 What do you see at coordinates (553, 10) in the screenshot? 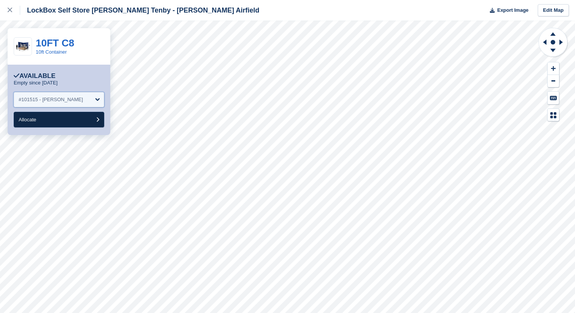
I see `a: Edit Map` at bounding box center [553, 10].